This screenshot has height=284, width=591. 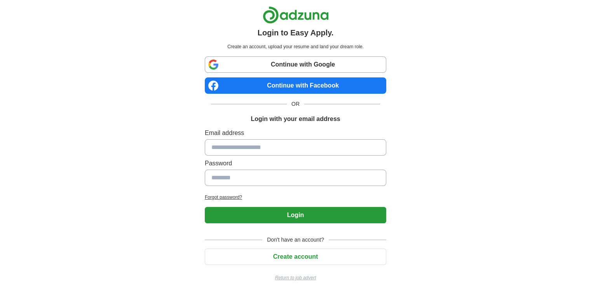 What do you see at coordinates (295, 277) in the screenshot?
I see `a: Return to job advert` at bounding box center [295, 277].